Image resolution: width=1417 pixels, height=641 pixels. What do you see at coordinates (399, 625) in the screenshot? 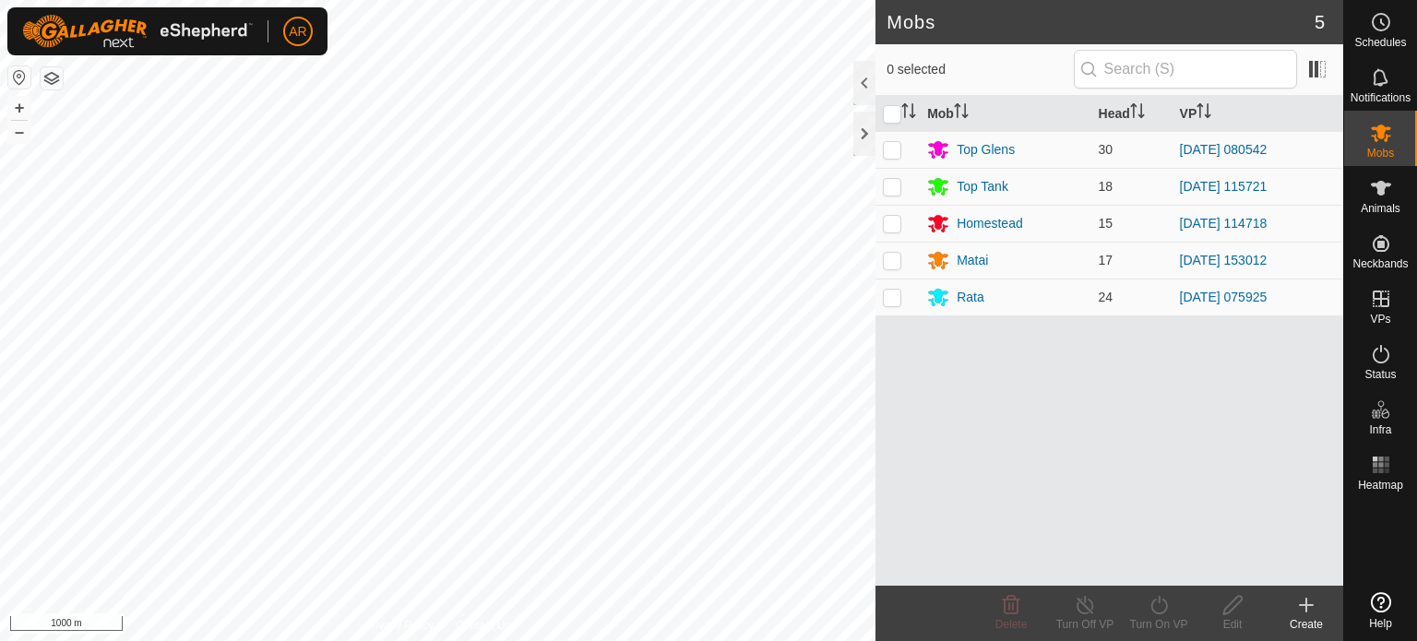
I see `a: Privacy Policy` at bounding box center [399, 625].